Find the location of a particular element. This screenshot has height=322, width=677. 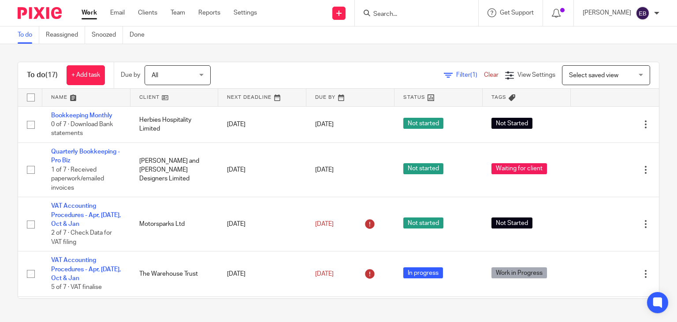

a: Clear is located at coordinates (491, 75).